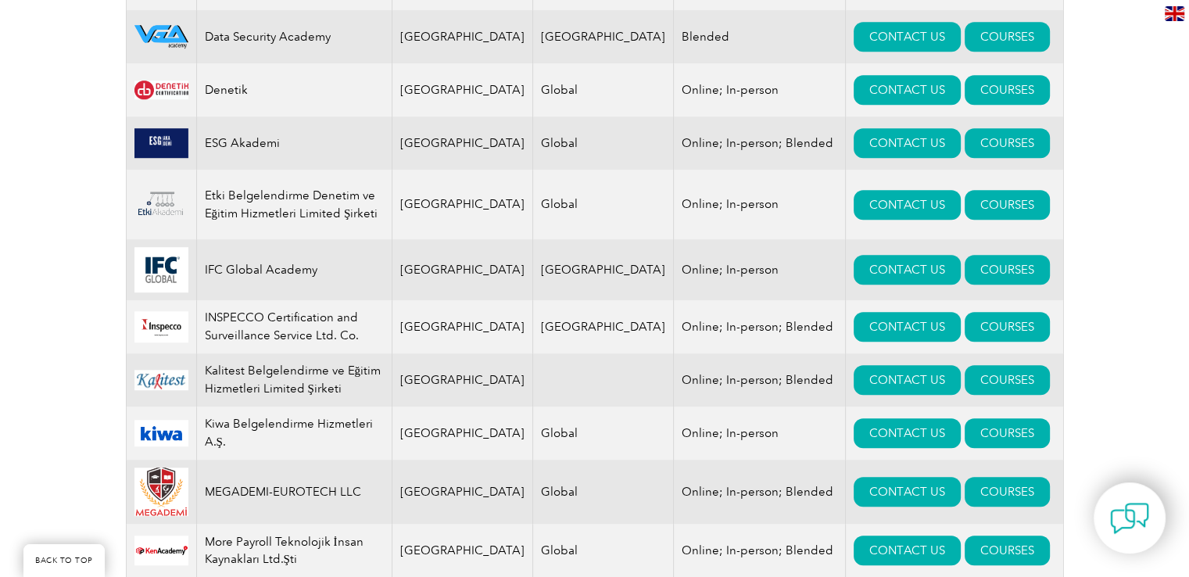  I want to click on td: Data Security Academy, so click(294, 37).